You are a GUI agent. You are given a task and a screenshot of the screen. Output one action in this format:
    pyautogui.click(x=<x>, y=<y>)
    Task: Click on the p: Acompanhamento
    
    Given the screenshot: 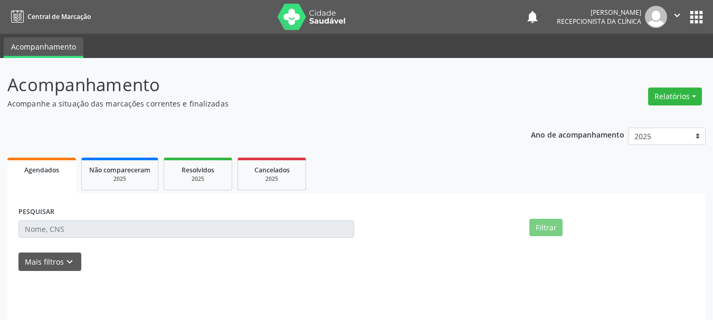 What is the action you would take?
    pyautogui.click(x=252, y=85)
    